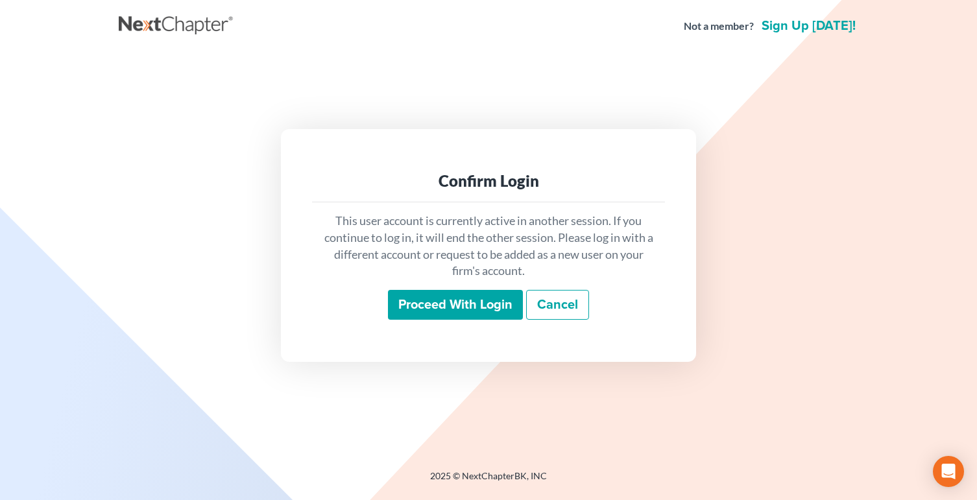  What do you see at coordinates (718, 26) in the screenshot?
I see `strong: Not a member?` at bounding box center [718, 26].